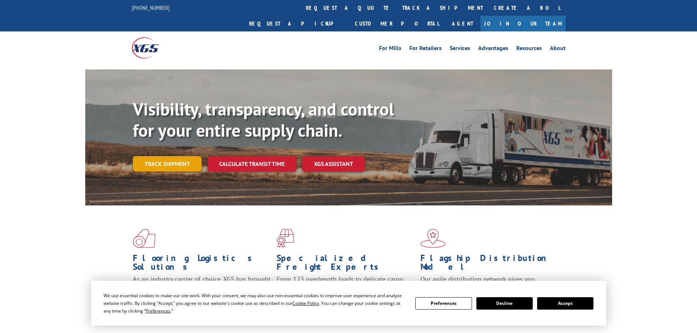 This screenshot has height=333, width=697. I want to click on a: Request a pickup, so click(296, 23).